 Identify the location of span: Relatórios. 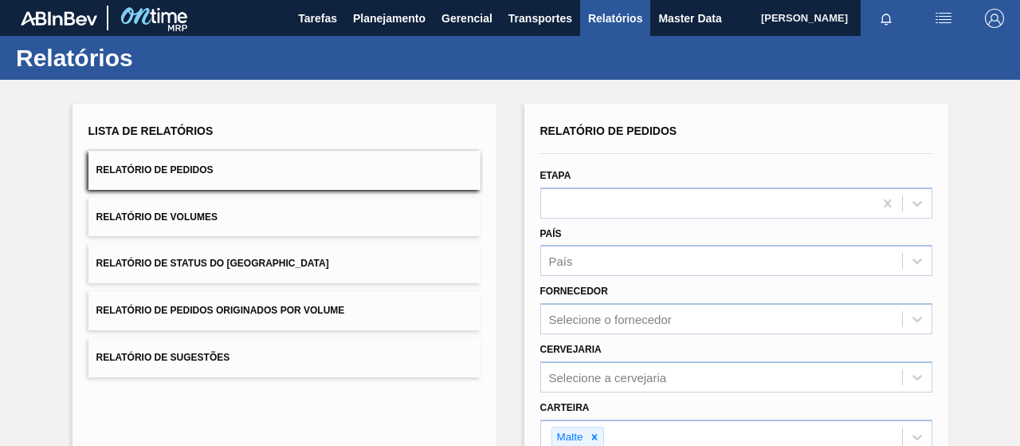
(615, 18).